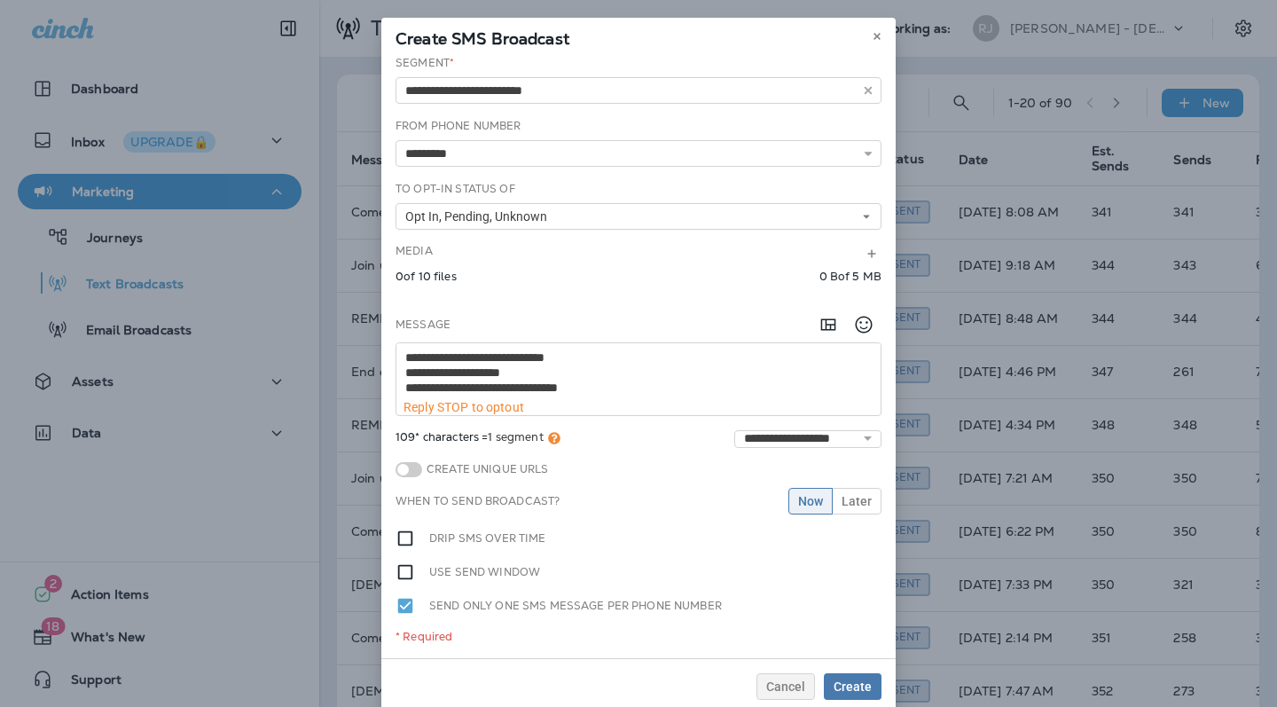  Describe the element at coordinates (485, 469) in the screenshot. I see `label: Create Unique URLs` at that location.